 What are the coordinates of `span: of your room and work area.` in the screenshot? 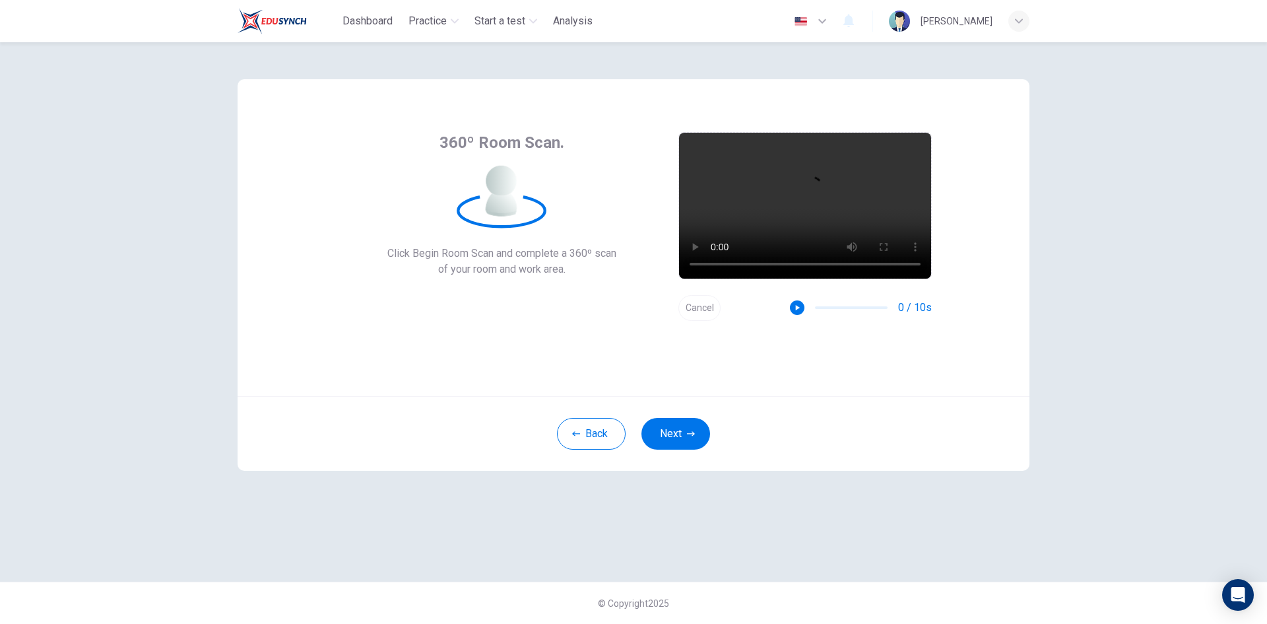 It's located at (502, 269).